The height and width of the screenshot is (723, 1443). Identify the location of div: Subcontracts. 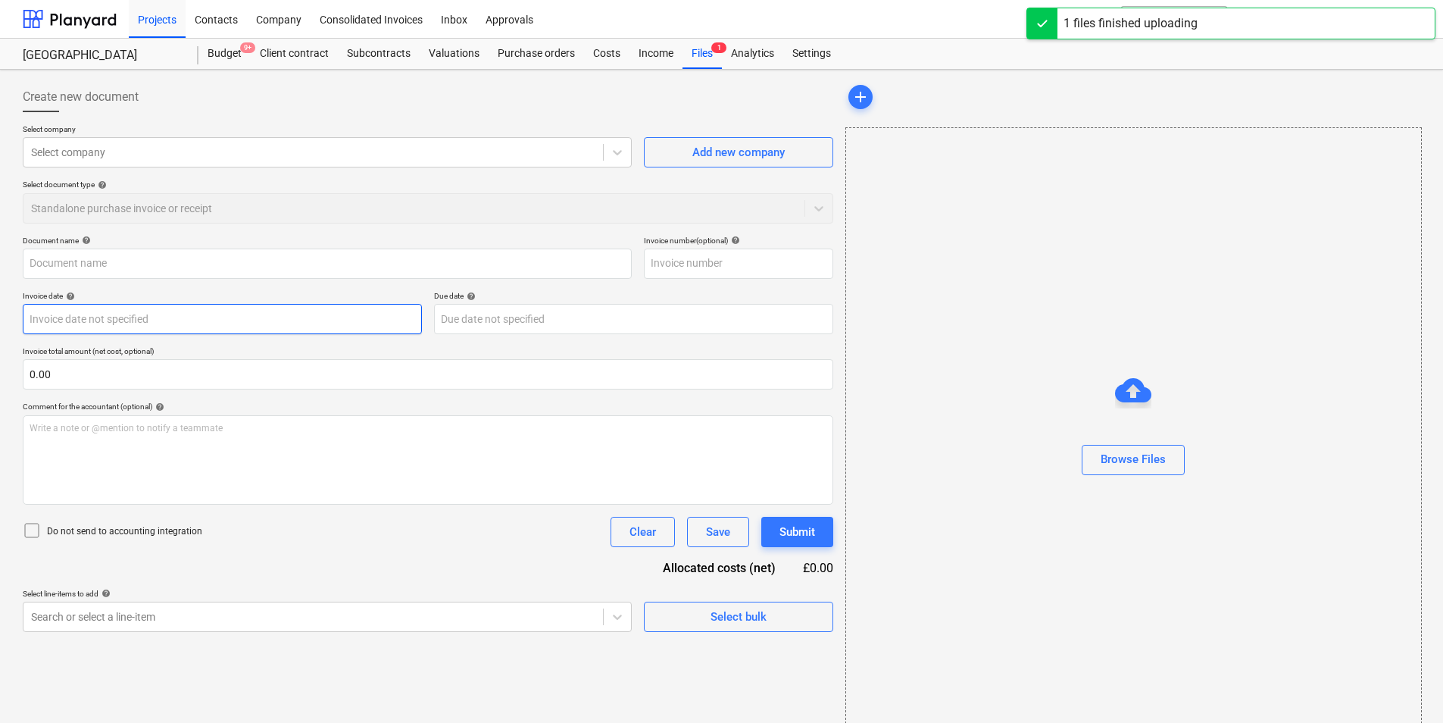
(379, 54).